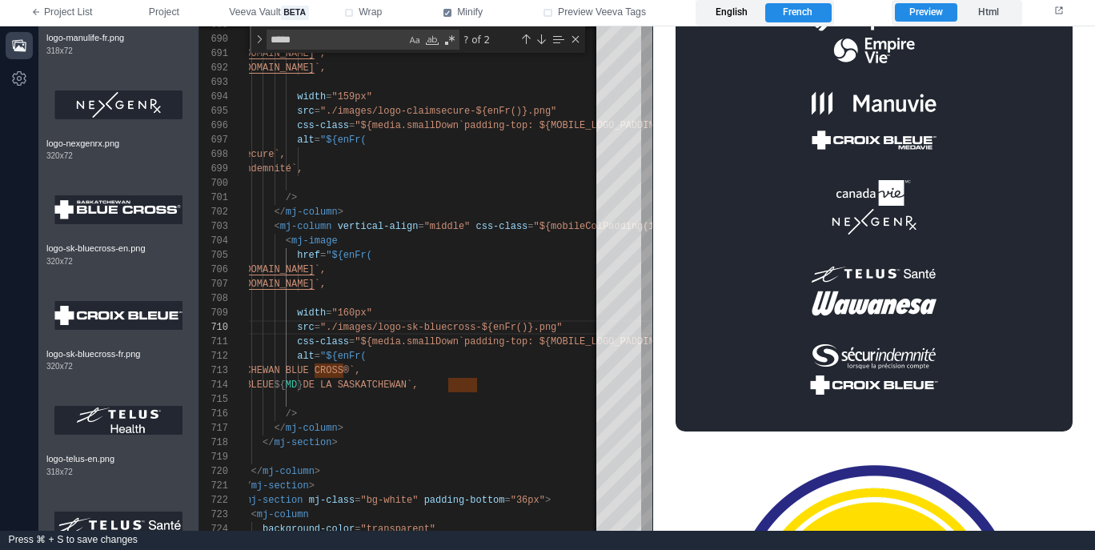 The height and width of the screenshot is (550, 1095). Describe the element at coordinates (214, 169) in the screenshot. I see `div: 699` at that location.